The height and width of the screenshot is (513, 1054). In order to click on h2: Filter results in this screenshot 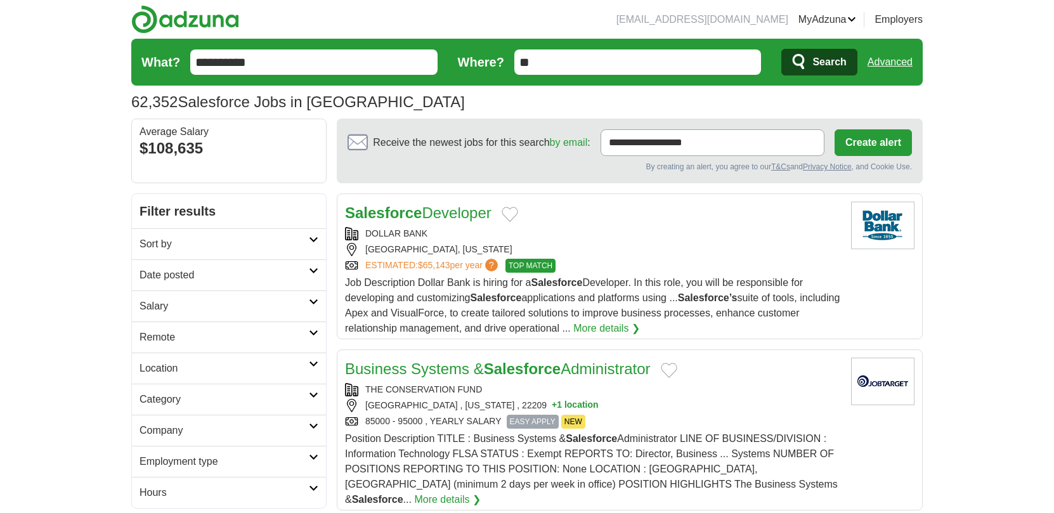, I will do `click(229, 211)`.